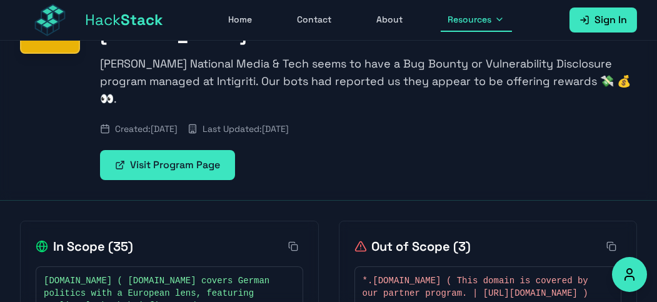 This screenshot has height=302, width=657. What do you see at coordinates (476, 20) in the screenshot?
I see `button: Resources` at bounding box center [476, 20].